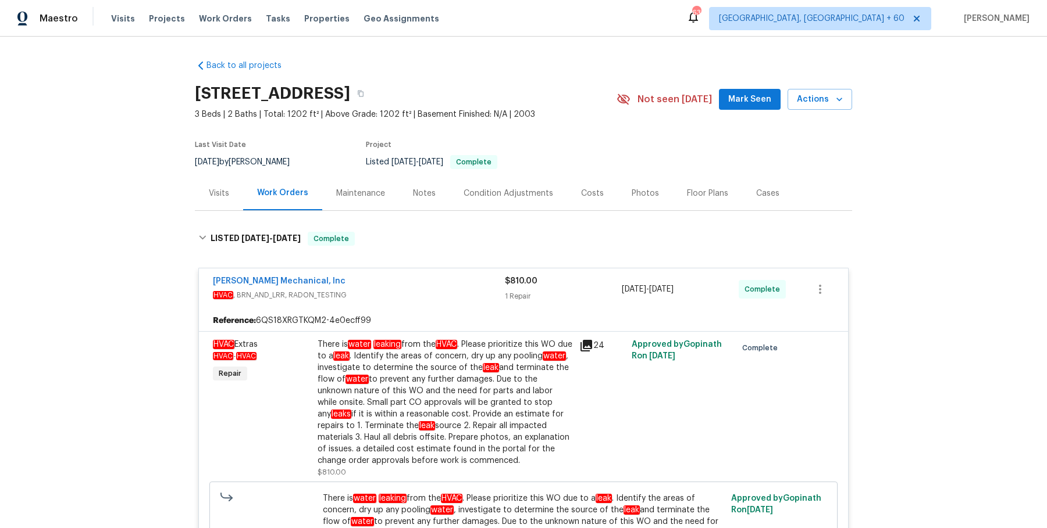  I want to click on div: Notes, so click(424, 194).